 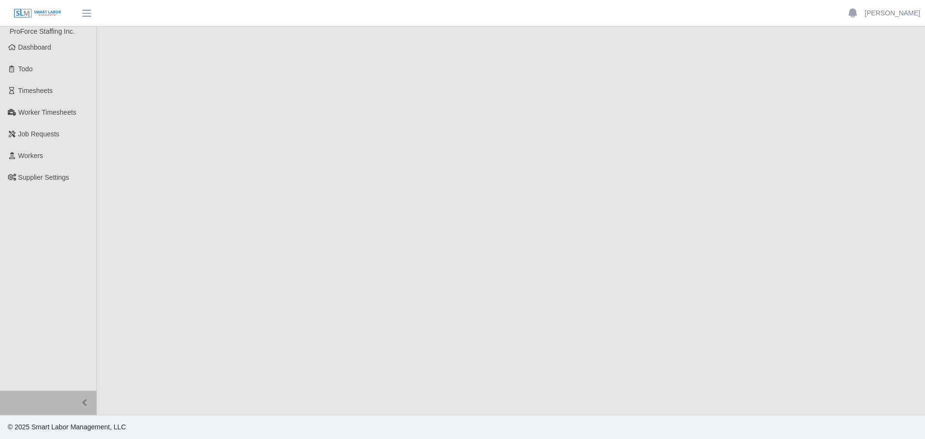 What do you see at coordinates (26, 69) in the screenshot?
I see `span: Todo` at bounding box center [26, 69].